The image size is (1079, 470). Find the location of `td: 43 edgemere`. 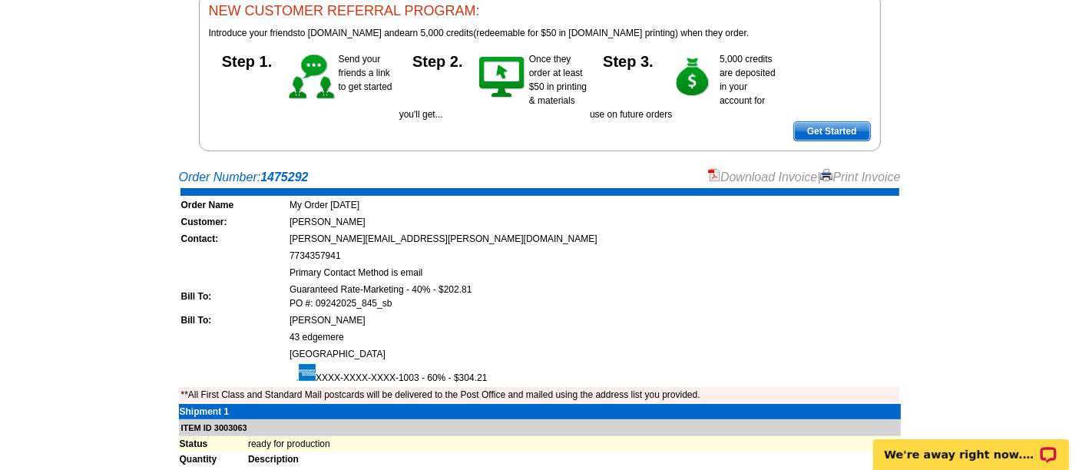

td: 43 edgemere is located at coordinates (594, 337).